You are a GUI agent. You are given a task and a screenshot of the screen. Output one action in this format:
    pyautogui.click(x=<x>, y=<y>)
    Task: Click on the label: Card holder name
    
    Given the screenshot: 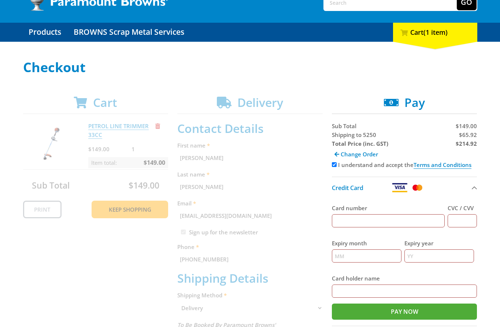 What is the action you would take?
    pyautogui.click(x=405, y=278)
    